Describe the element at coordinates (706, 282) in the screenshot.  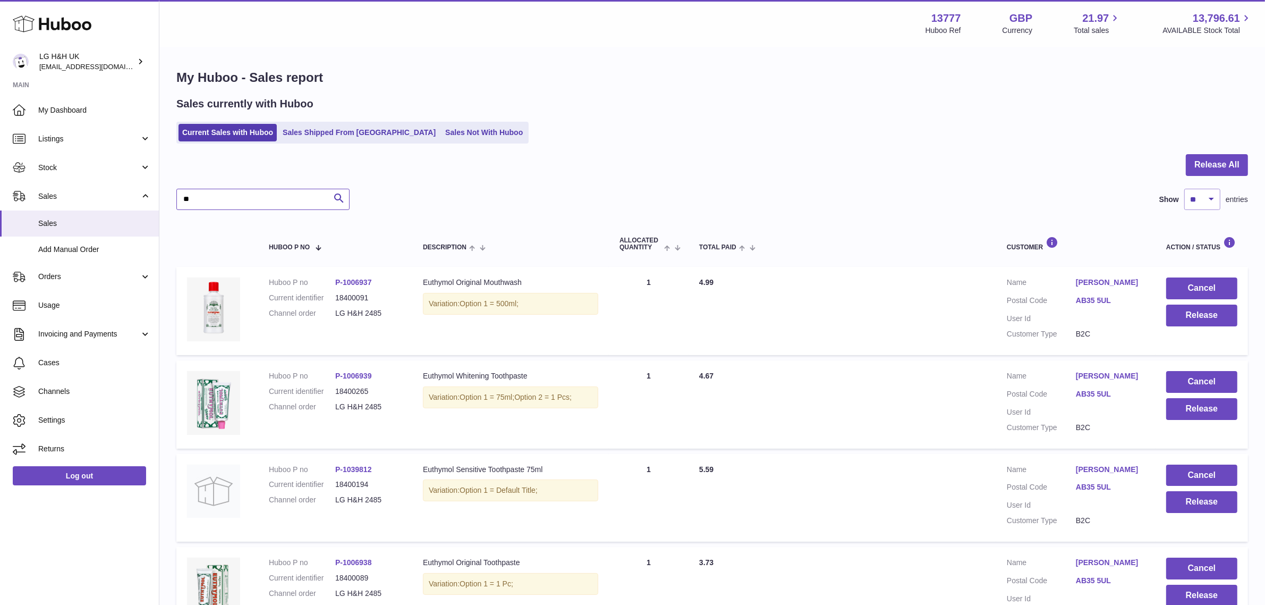
I see `span: 4.99` at that location.